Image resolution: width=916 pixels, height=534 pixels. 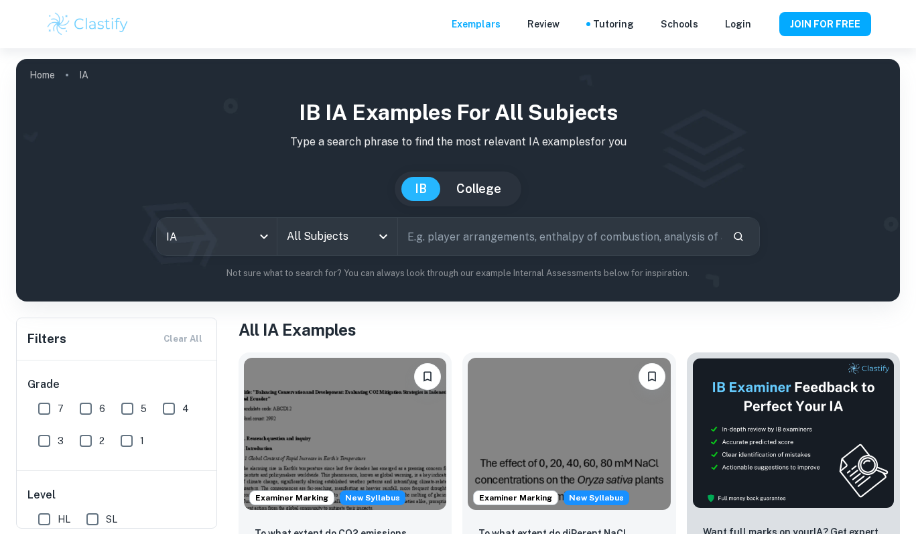 I want to click on div: IA, so click(x=216, y=237).